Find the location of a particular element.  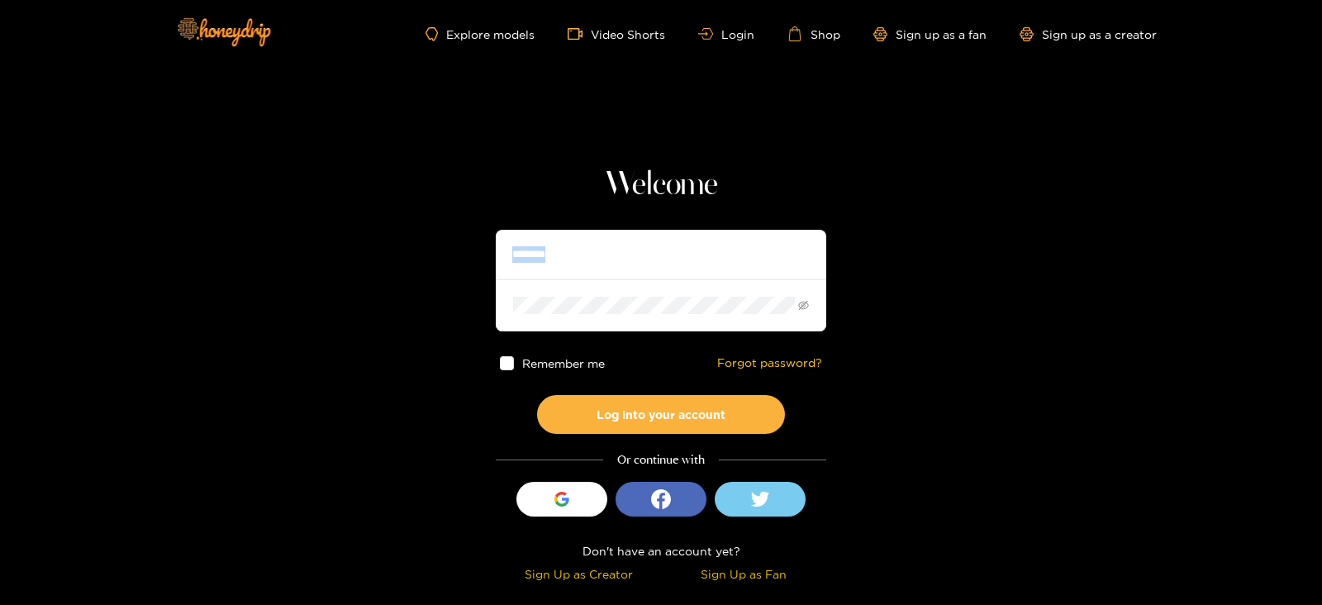

button: Log into your account is located at coordinates (661, 414).